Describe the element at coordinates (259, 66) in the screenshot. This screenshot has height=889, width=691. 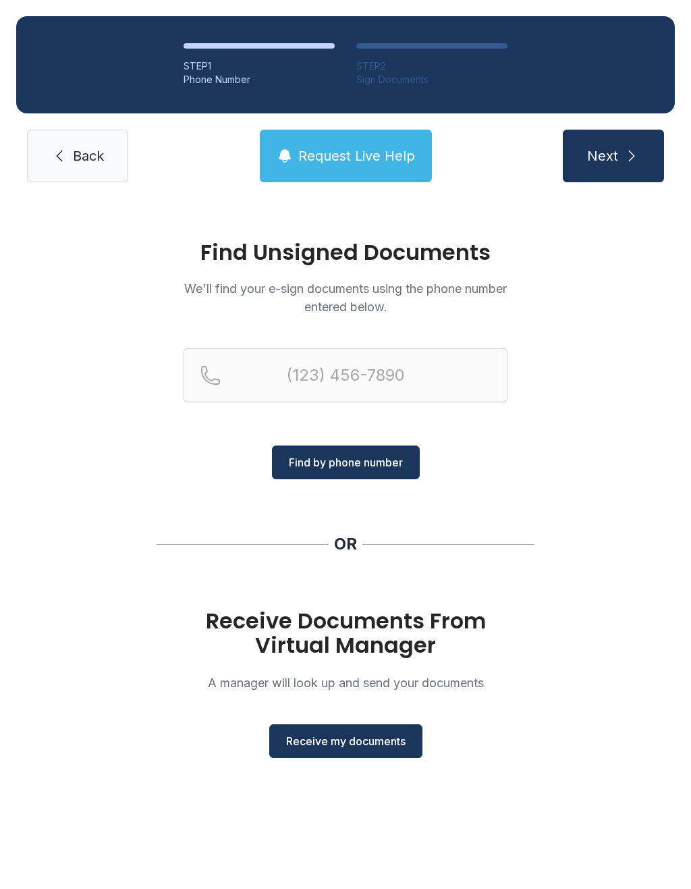
I see `div: STEP 1` at that location.